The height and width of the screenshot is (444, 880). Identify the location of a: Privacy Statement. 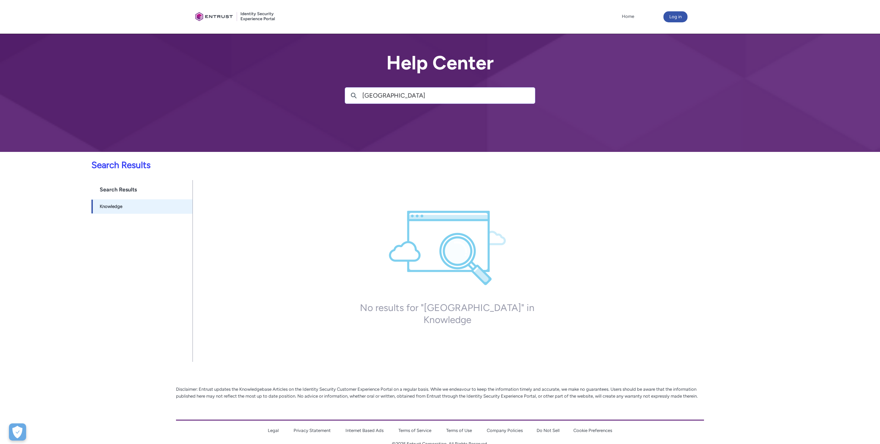
(312, 431).